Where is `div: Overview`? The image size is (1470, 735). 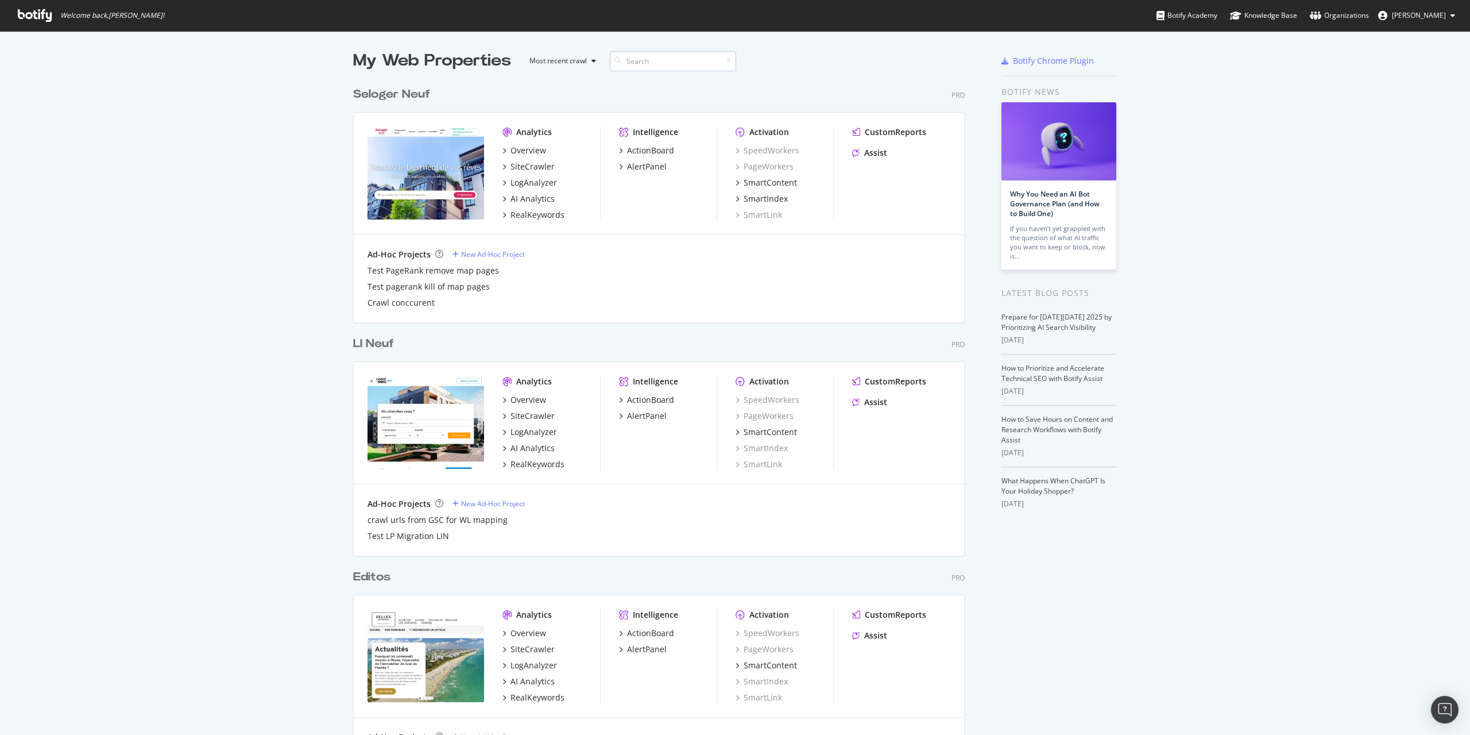
div: Overview is located at coordinates (528, 633).